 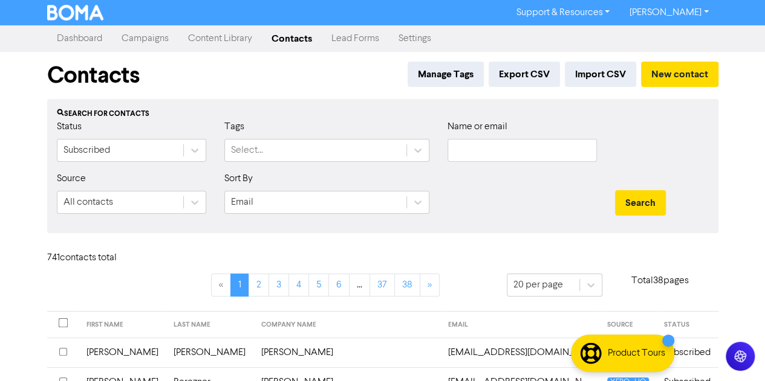 I want to click on label: Tags, so click(x=234, y=127).